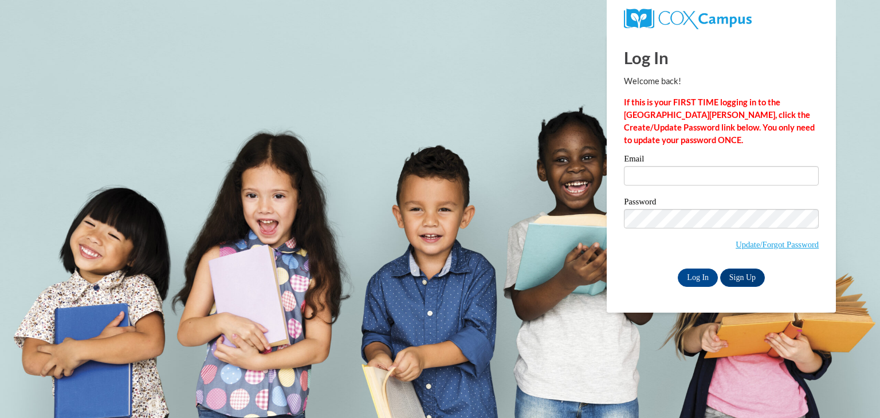  Describe the element at coordinates (698, 278) in the screenshot. I see `input: Log In` at that location.